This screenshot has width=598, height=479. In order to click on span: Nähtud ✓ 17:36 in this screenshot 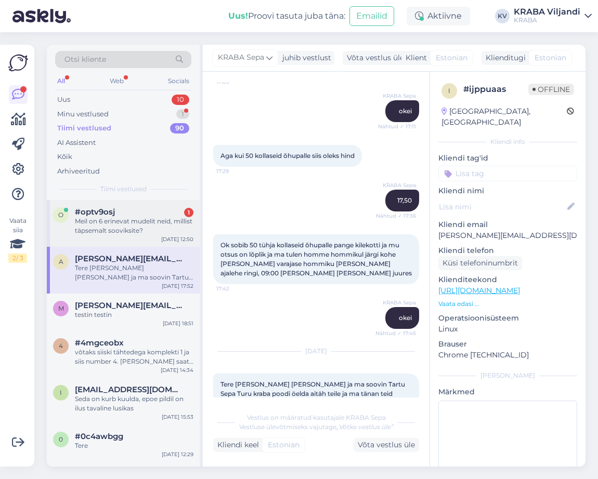, I will do `click(396, 216)`.